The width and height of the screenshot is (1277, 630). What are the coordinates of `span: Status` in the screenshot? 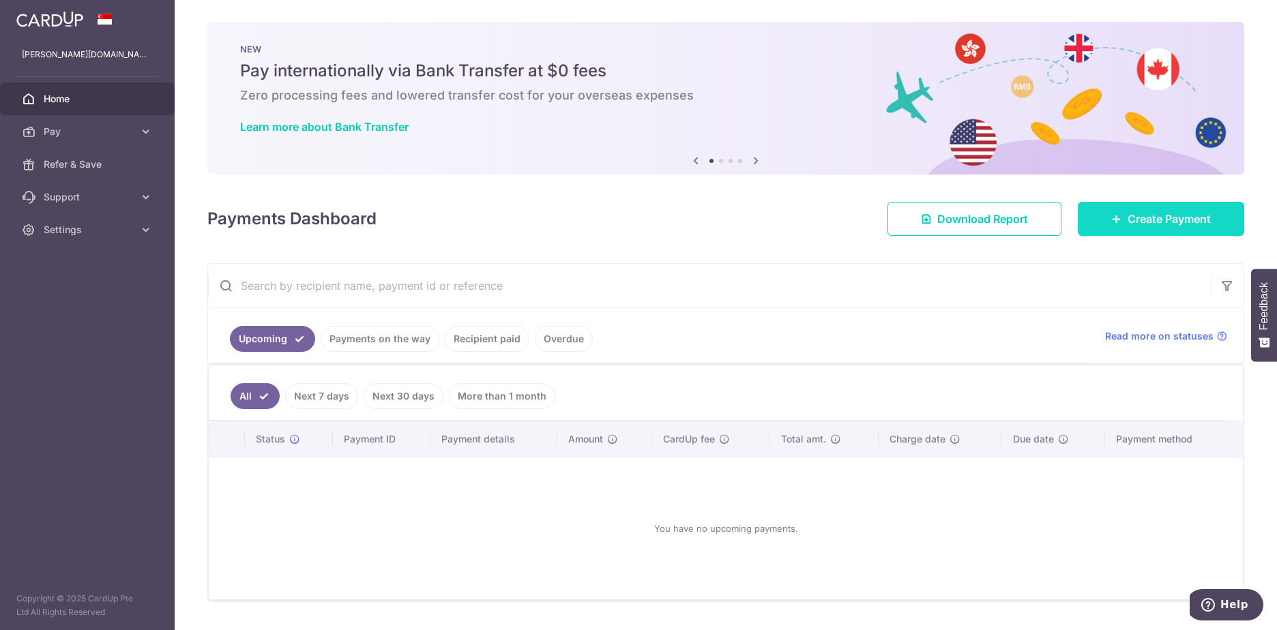 It's located at (270, 439).